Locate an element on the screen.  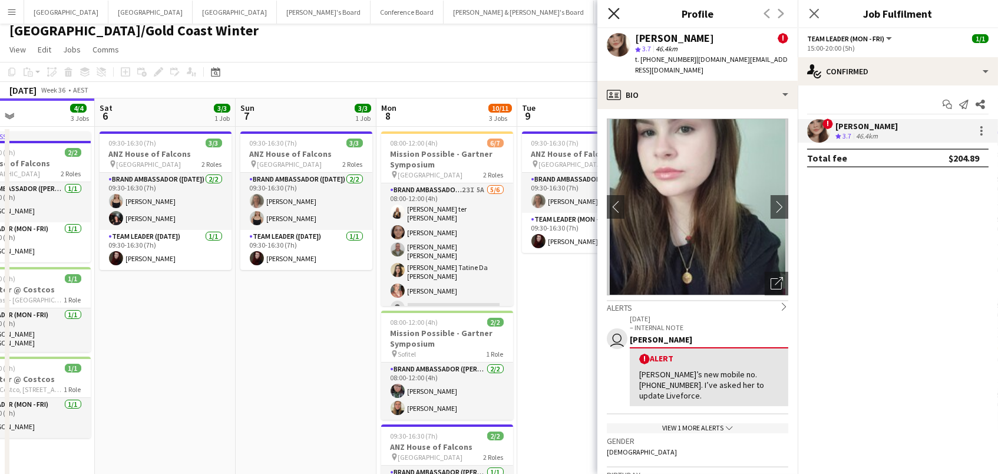
span: 46.4km is located at coordinates (666, 48).